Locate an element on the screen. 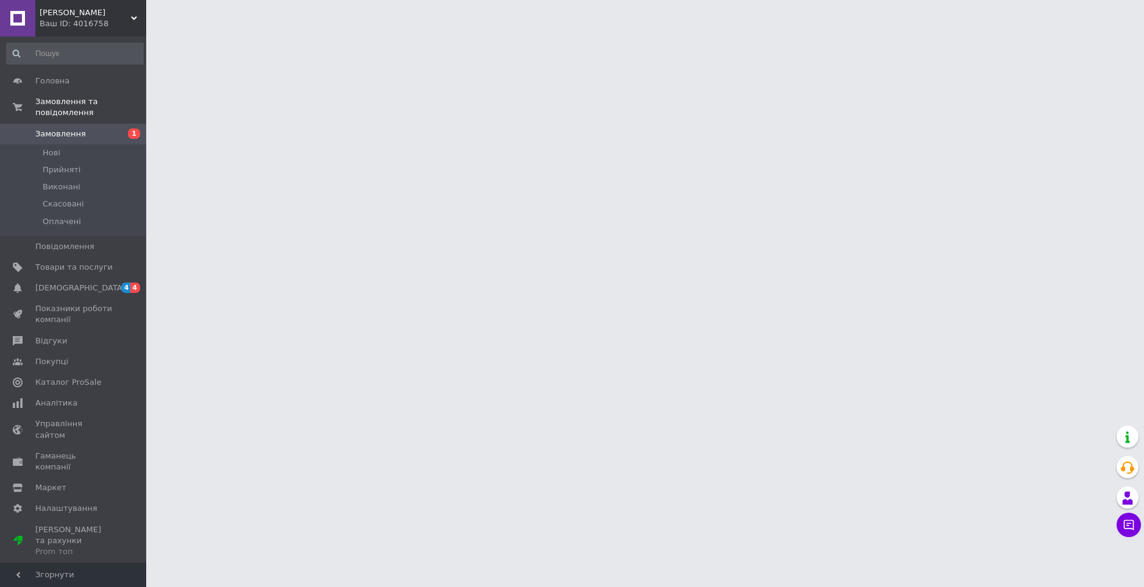 The width and height of the screenshot is (1144, 587). span: Нові is located at coordinates (51, 153).